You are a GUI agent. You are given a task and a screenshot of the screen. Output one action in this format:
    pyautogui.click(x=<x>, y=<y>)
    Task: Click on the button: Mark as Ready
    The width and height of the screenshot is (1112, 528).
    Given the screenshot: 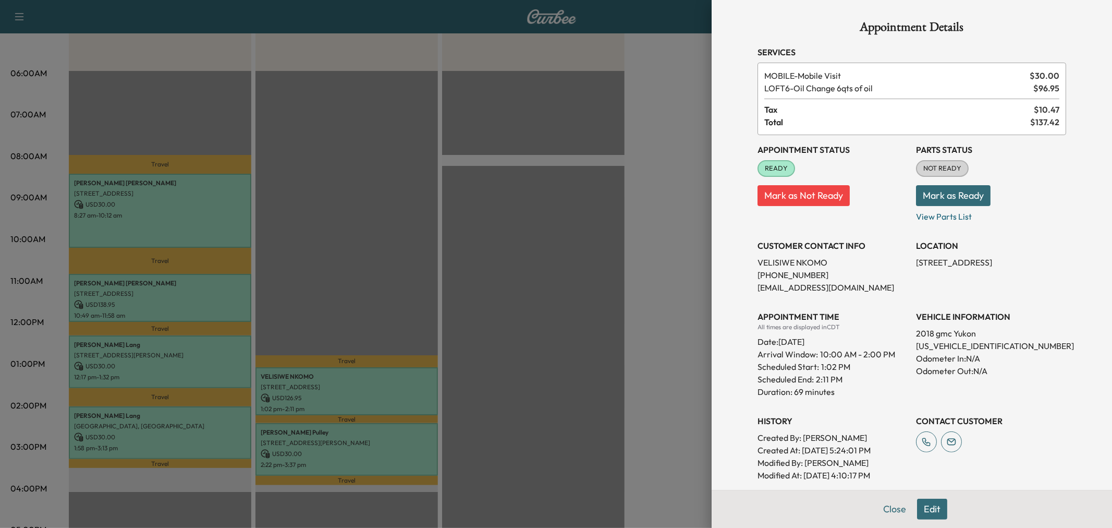 What is the action you would take?
    pyautogui.click(x=953, y=196)
    